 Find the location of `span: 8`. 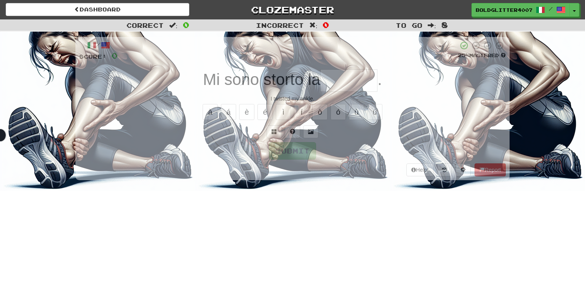

span: 8 is located at coordinates (445, 25).